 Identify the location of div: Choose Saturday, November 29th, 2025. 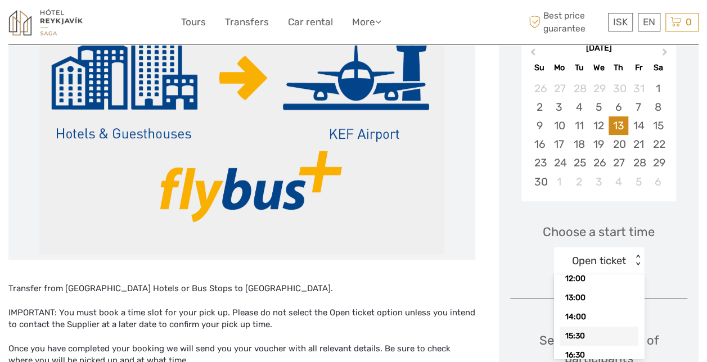
(658, 163).